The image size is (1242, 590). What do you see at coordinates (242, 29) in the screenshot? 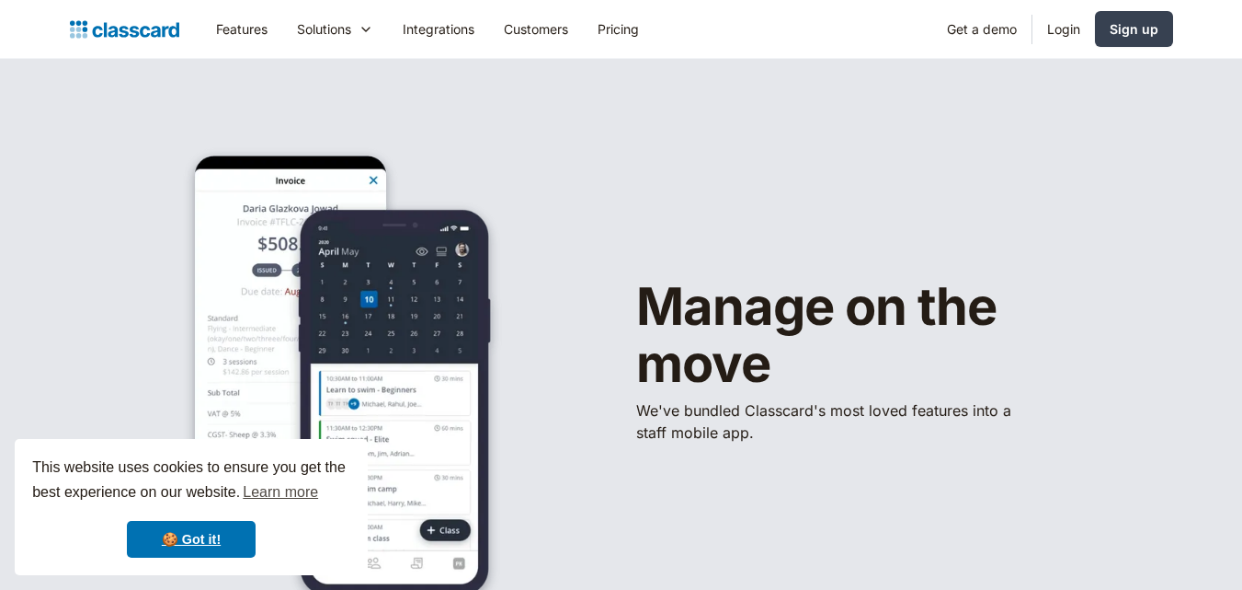
I see `a: Features` at bounding box center [242, 29].